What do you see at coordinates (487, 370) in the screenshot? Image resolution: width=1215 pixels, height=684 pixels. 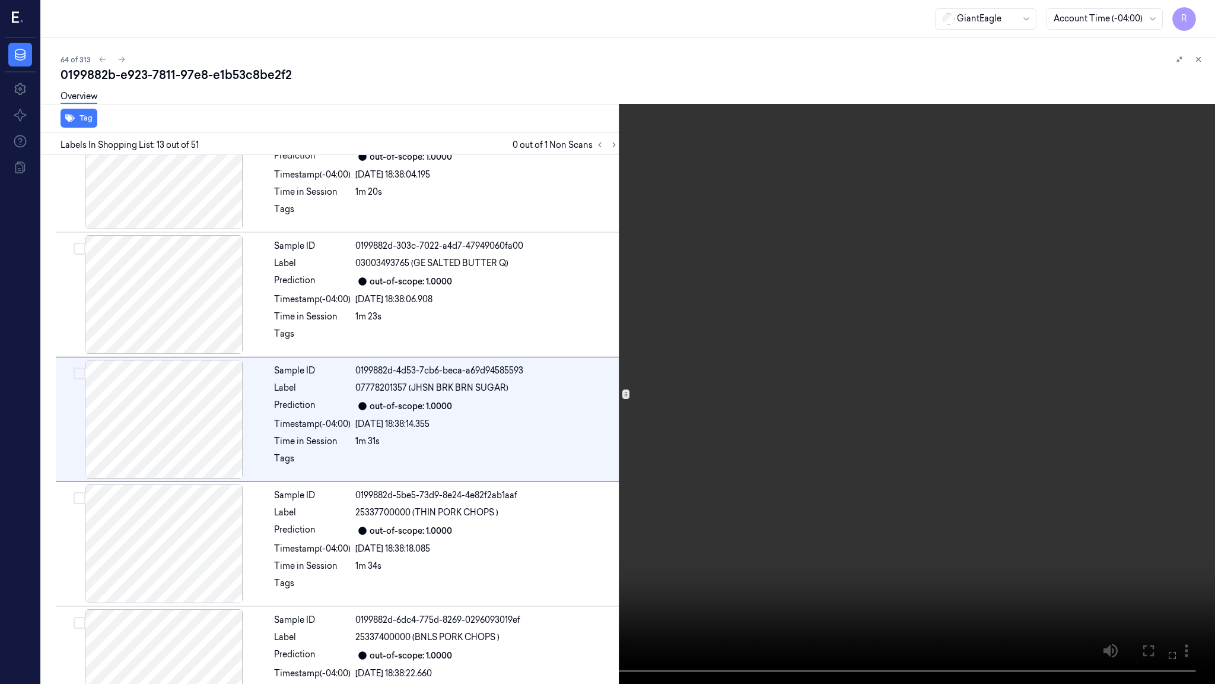 I see `div: 0199882d-4d53-7cb6-beca-a69d94585593` at bounding box center [487, 370].